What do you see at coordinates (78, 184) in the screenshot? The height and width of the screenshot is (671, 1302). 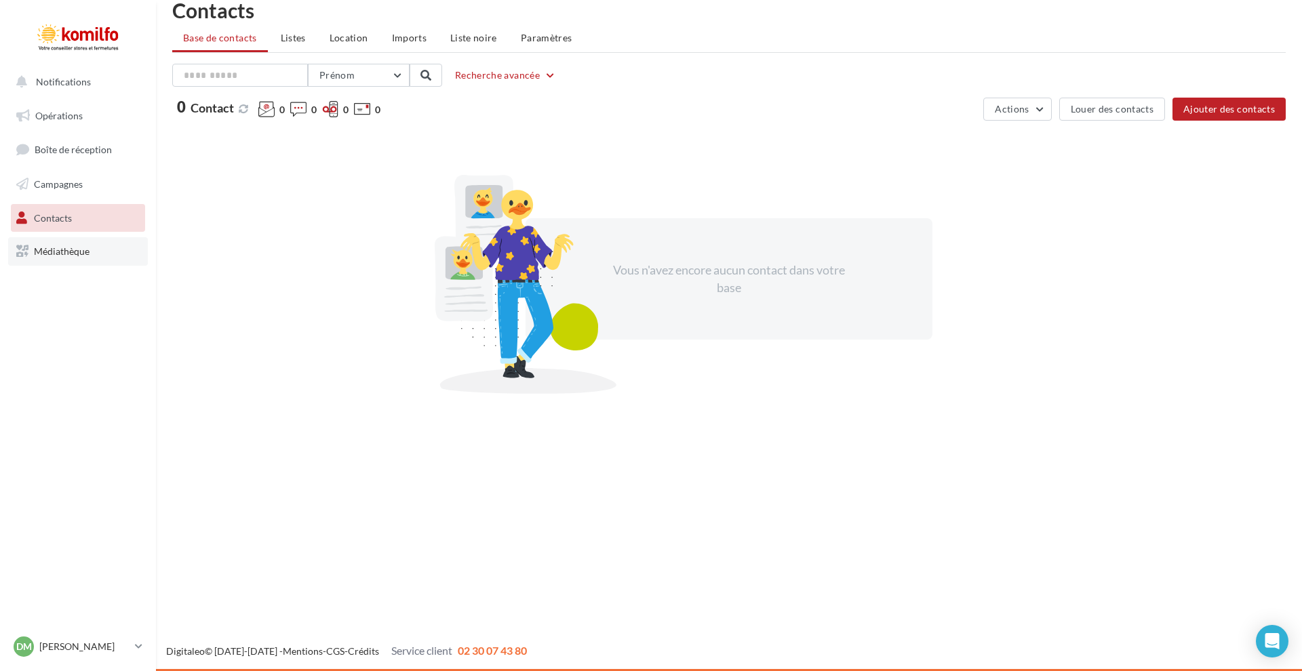 I see `a: Campagnes` at bounding box center [78, 184].